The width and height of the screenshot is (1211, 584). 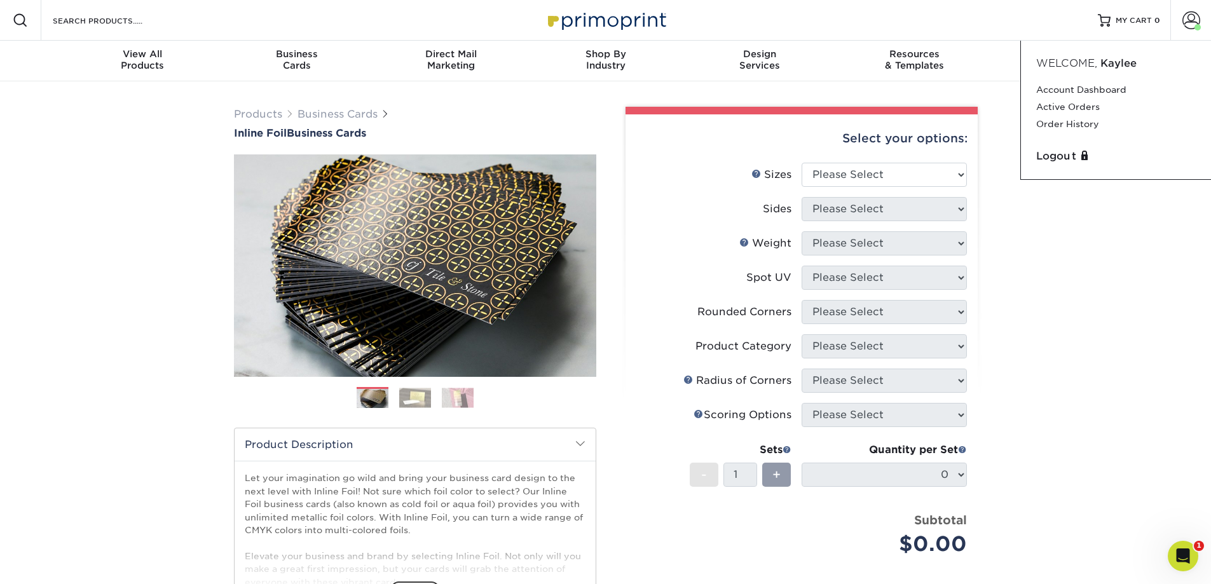 I want to click on span: 1, so click(x=1199, y=546).